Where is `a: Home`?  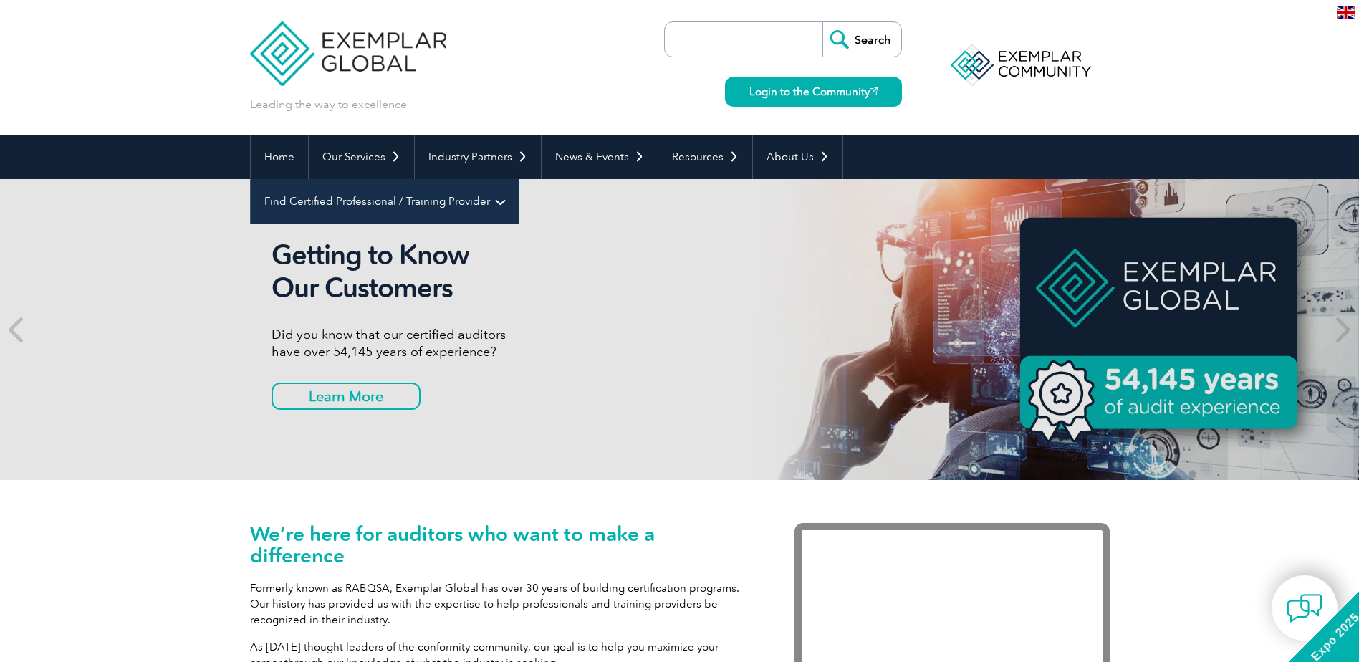 a: Home is located at coordinates (279, 157).